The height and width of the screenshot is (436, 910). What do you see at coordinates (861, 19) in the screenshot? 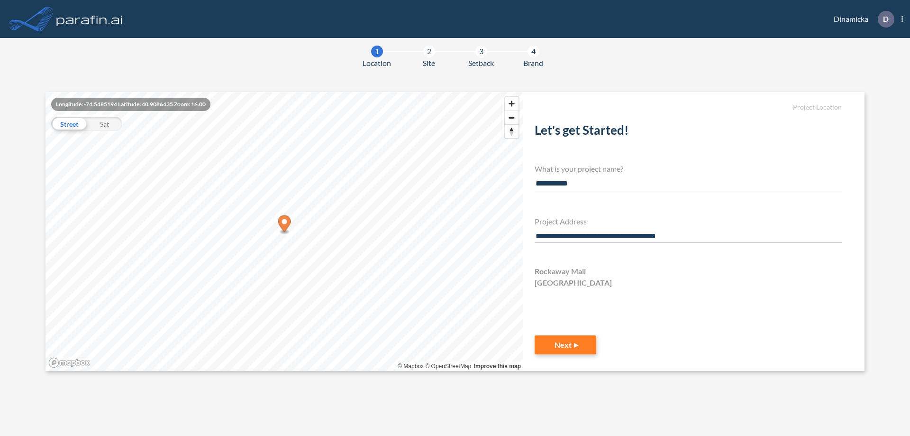
I see `div: Dinamicka` at bounding box center [861, 19].